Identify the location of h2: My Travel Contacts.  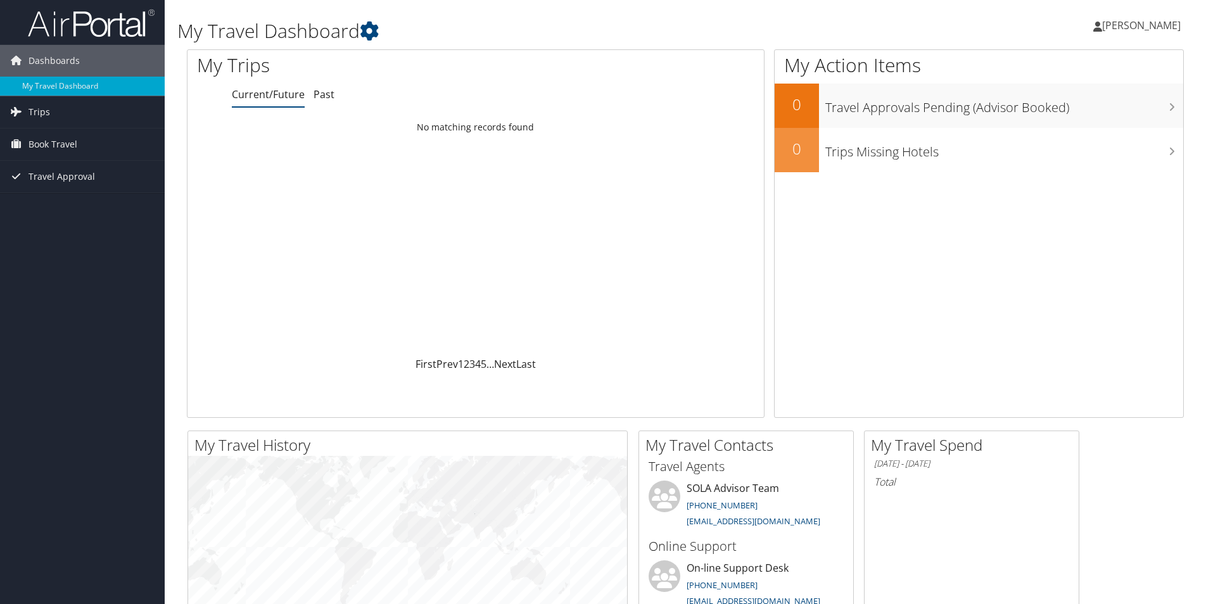
(749, 445).